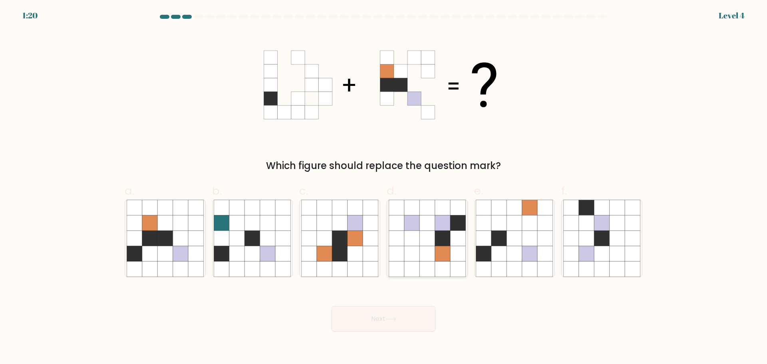 The height and width of the screenshot is (364, 767). I want to click on button: Next, so click(383, 319).